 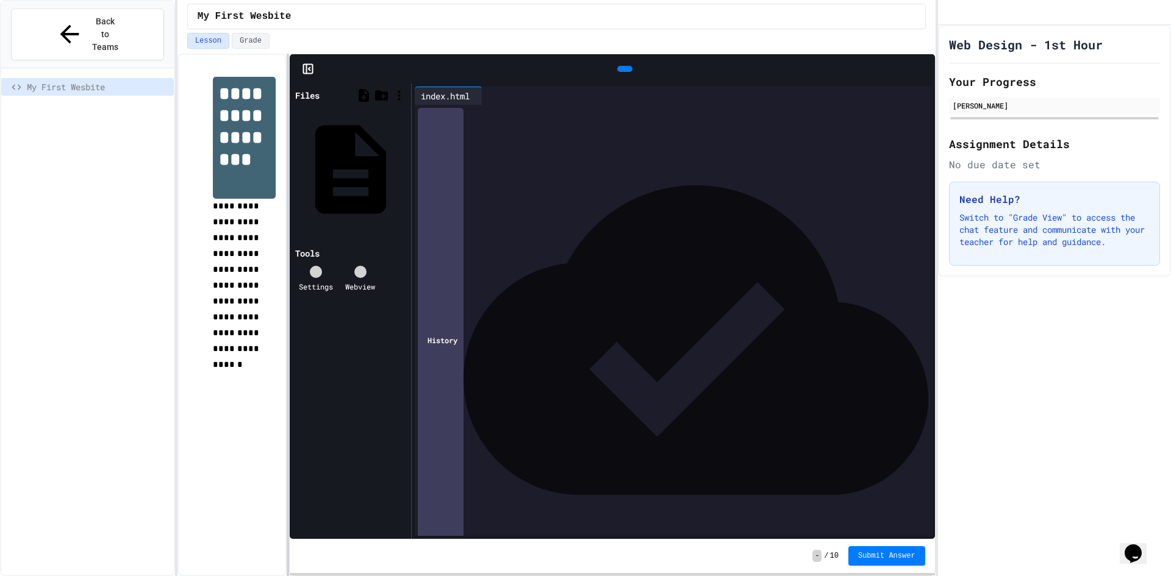 I want to click on p: Switch to "Grade View" to access the chat feature and communicate with your teacher for help and ..., so click(x=1054, y=230).